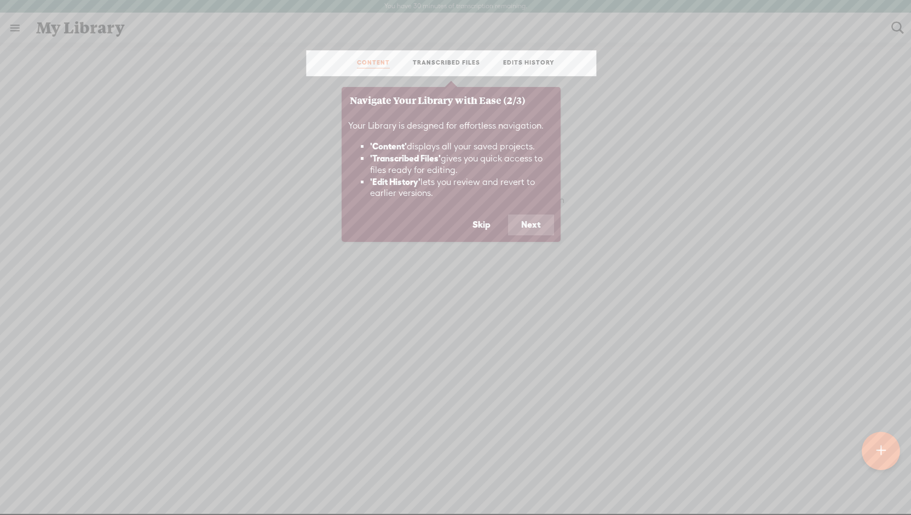 The image size is (911, 515). Describe the element at coordinates (388, 146) in the screenshot. I see `b: 'Content'` at that location.